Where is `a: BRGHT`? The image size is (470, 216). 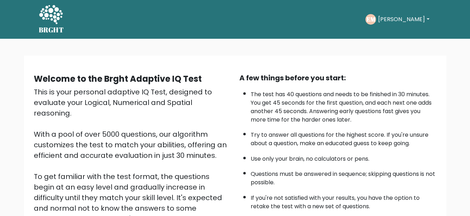 a: BRGHT is located at coordinates (51, 19).